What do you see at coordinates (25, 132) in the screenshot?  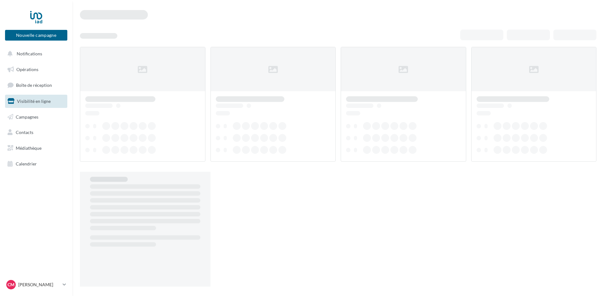 I see `span: Contacts` at bounding box center [25, 132].